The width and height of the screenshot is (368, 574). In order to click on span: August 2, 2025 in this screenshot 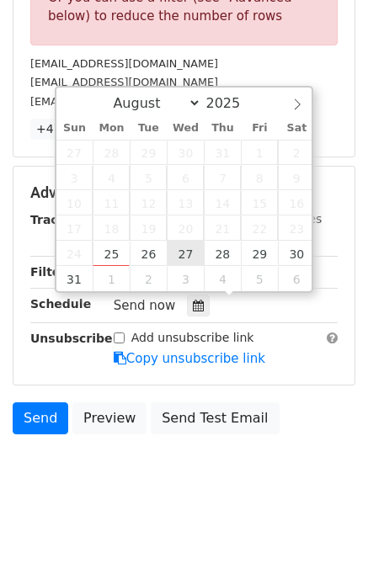, I will do `click(296, 152)`.